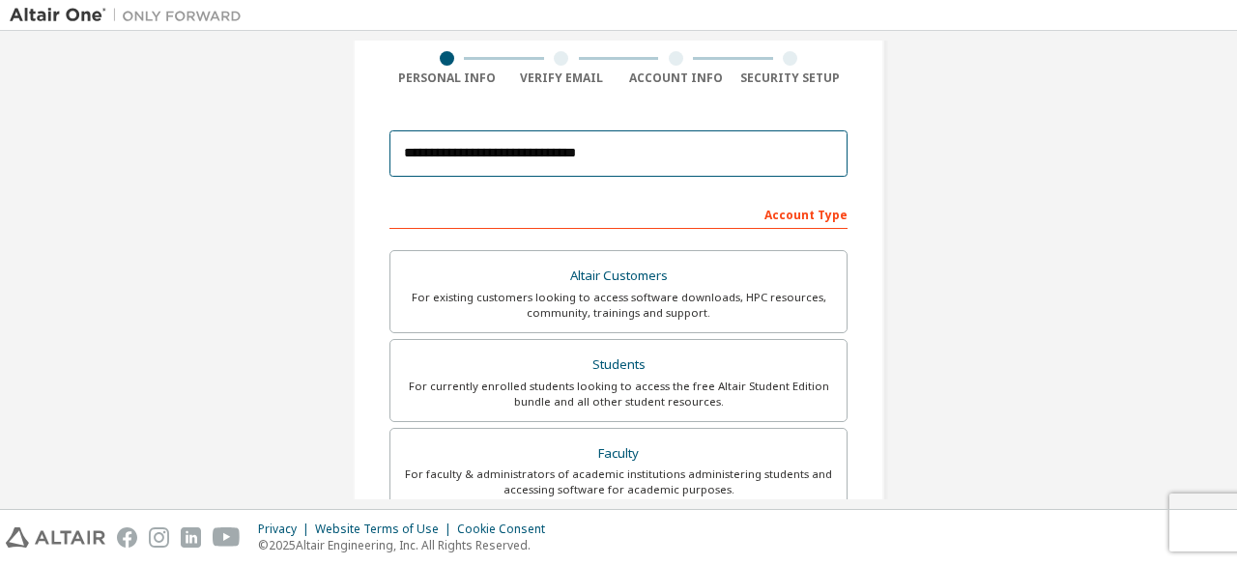 The width and height of the screenshot is (1237, 565). I want to click on div: Personal Info, so click(447, 78).